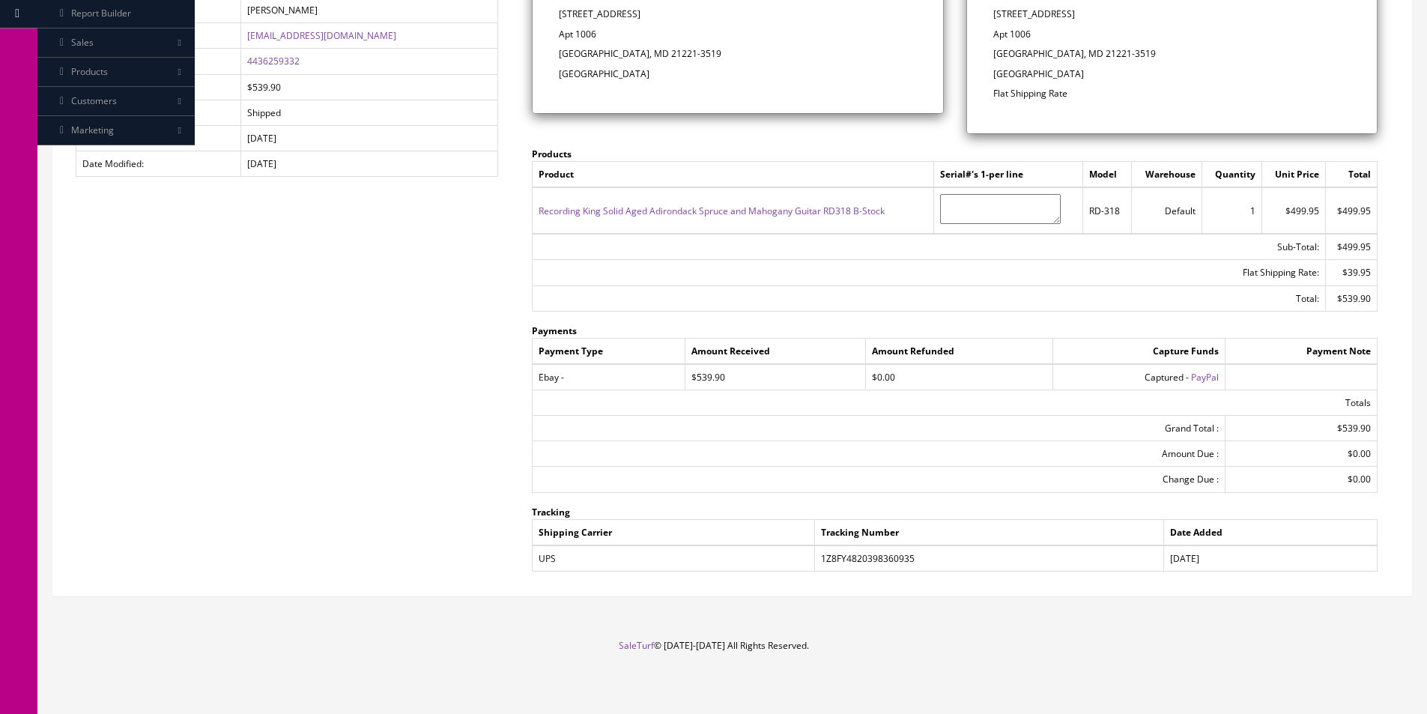  What do you see at coordinates (955, 403) in the screenshot?
I see `td: Totals` at bounding box center [955, 403].